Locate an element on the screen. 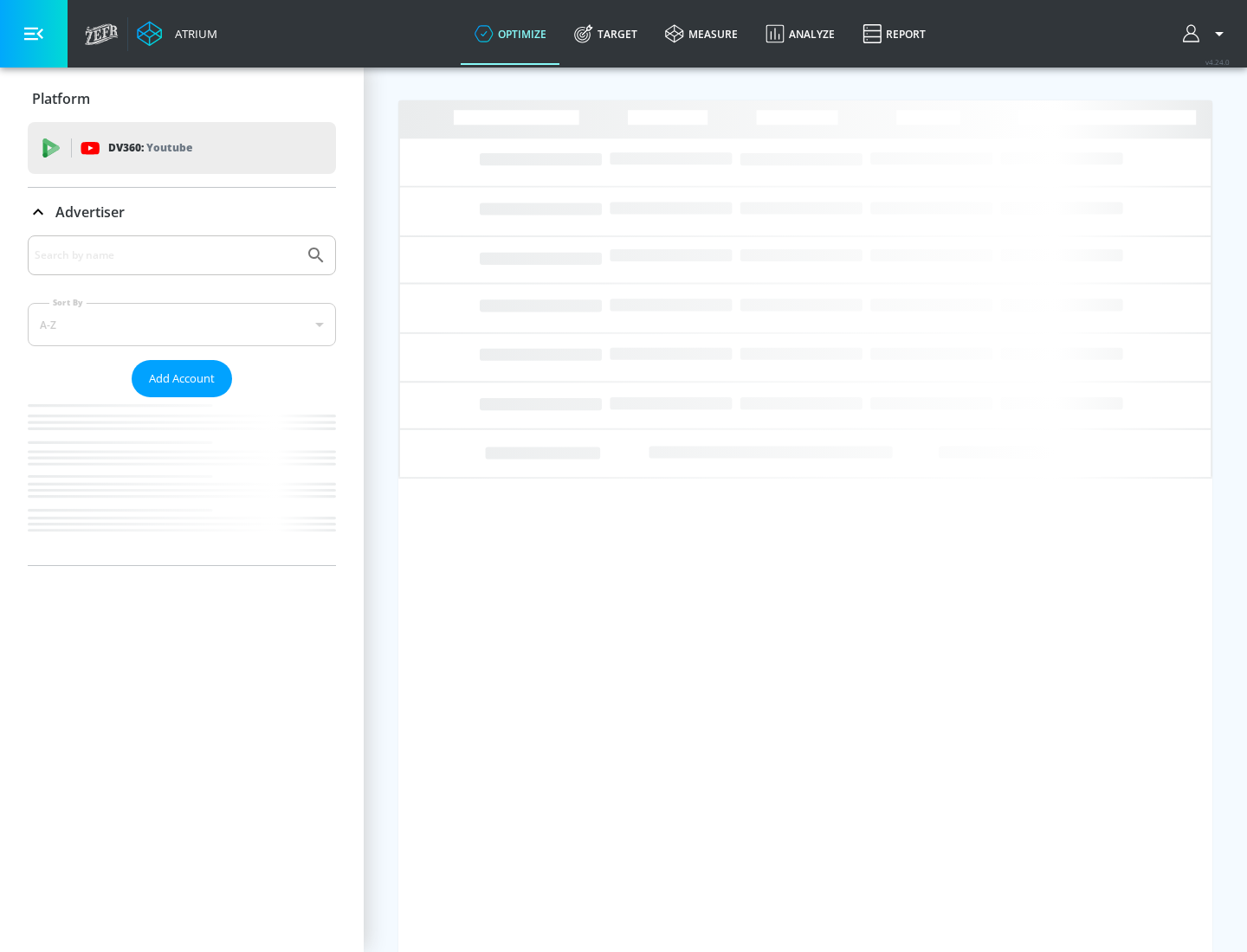  p: Platform is located at coordinates (61, 99).